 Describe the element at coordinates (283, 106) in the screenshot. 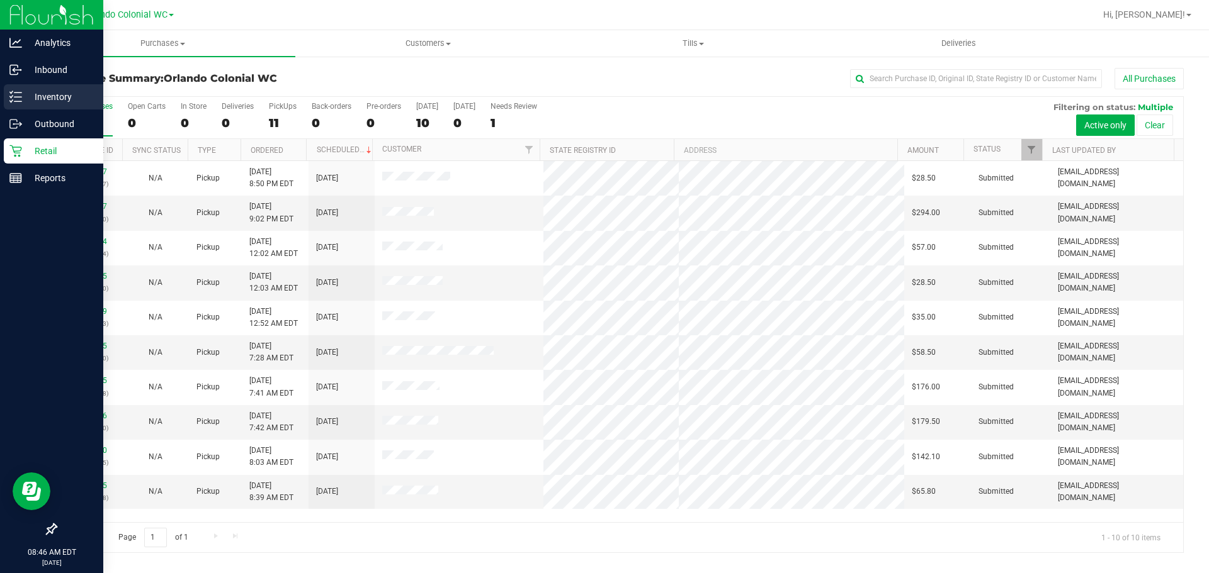

I see `div: PickUps` at that location.